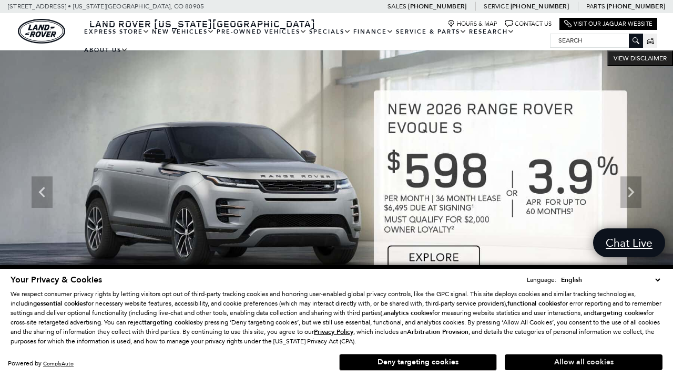  Describe the element at coordinates (541, 280) in the screenshot. I see `div: Language:` at that location.